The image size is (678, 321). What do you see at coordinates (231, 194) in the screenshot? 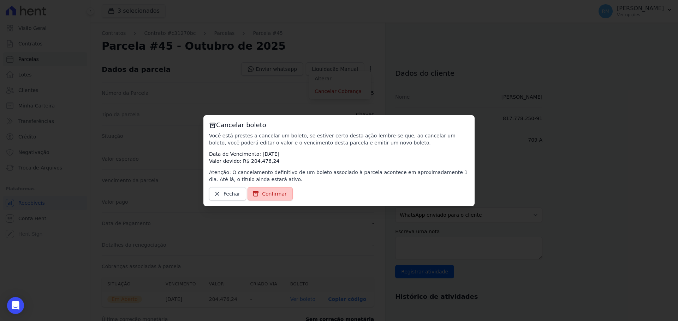
I see `span: Fechar` at bounding box center [231, 194].